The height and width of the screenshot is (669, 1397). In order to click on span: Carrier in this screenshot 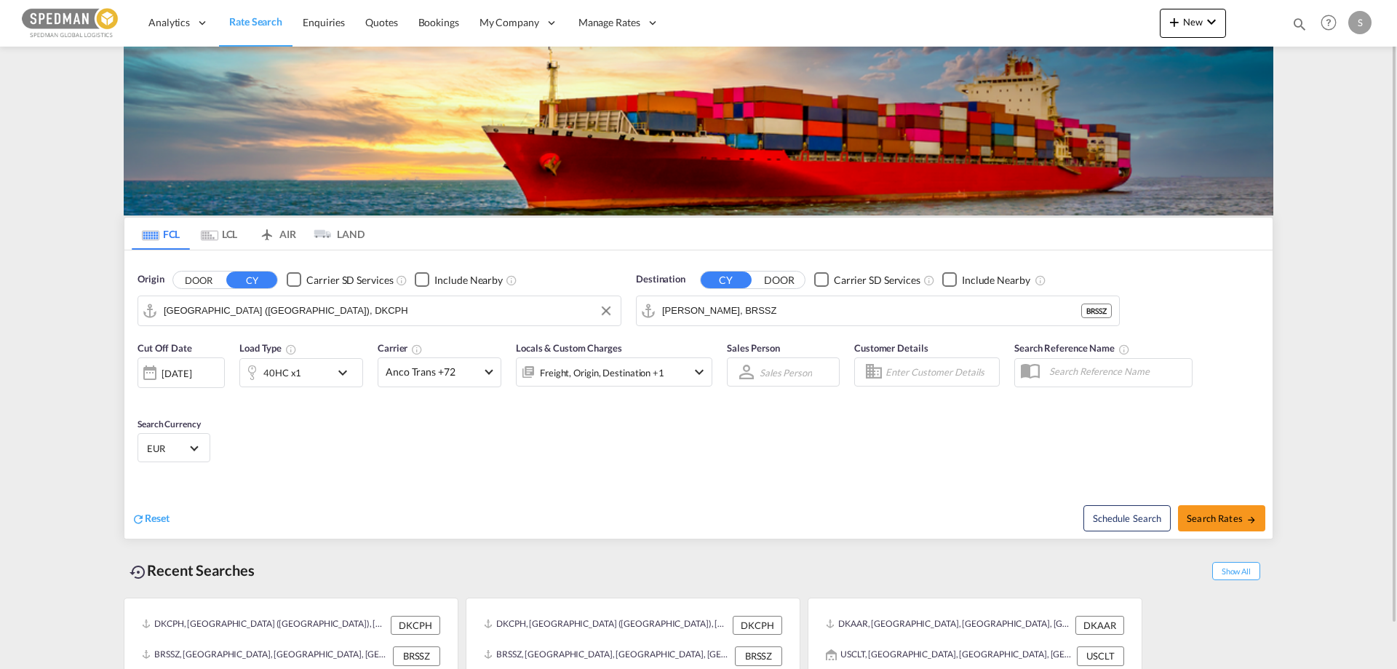, I will do `click(400, 348)`.